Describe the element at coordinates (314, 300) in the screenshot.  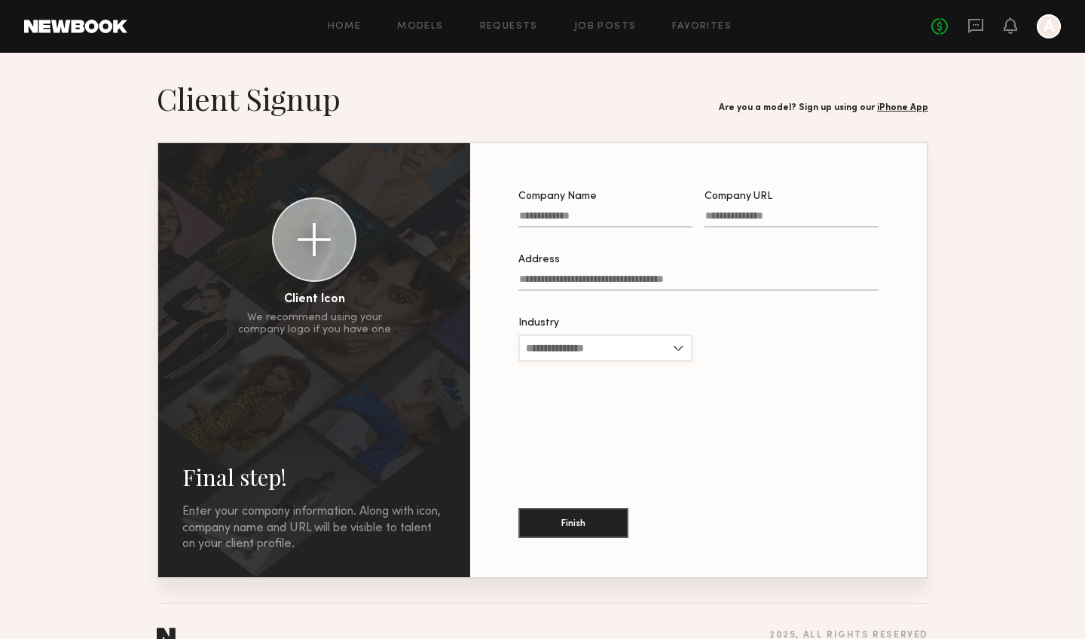
I see `div: Client Icon` at that location.